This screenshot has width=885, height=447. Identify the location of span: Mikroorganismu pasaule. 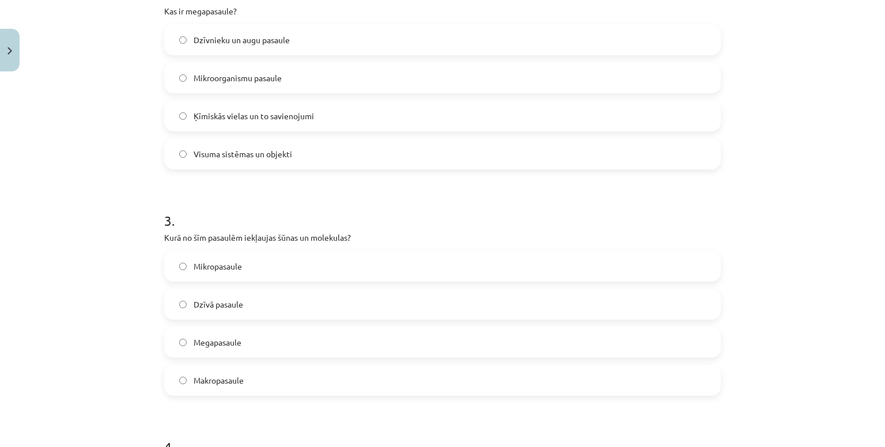
(237, 78).